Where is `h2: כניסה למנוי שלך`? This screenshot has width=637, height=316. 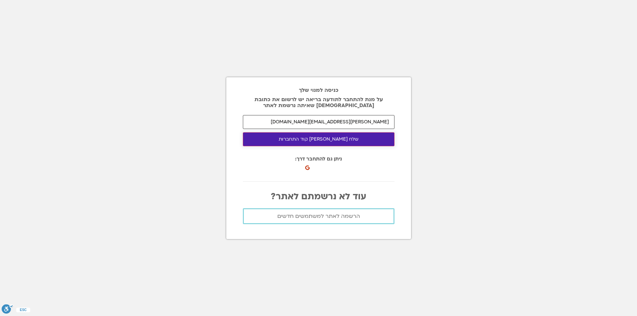
h2: כניסה למנוי שלך is located at coordinates (318, 90).